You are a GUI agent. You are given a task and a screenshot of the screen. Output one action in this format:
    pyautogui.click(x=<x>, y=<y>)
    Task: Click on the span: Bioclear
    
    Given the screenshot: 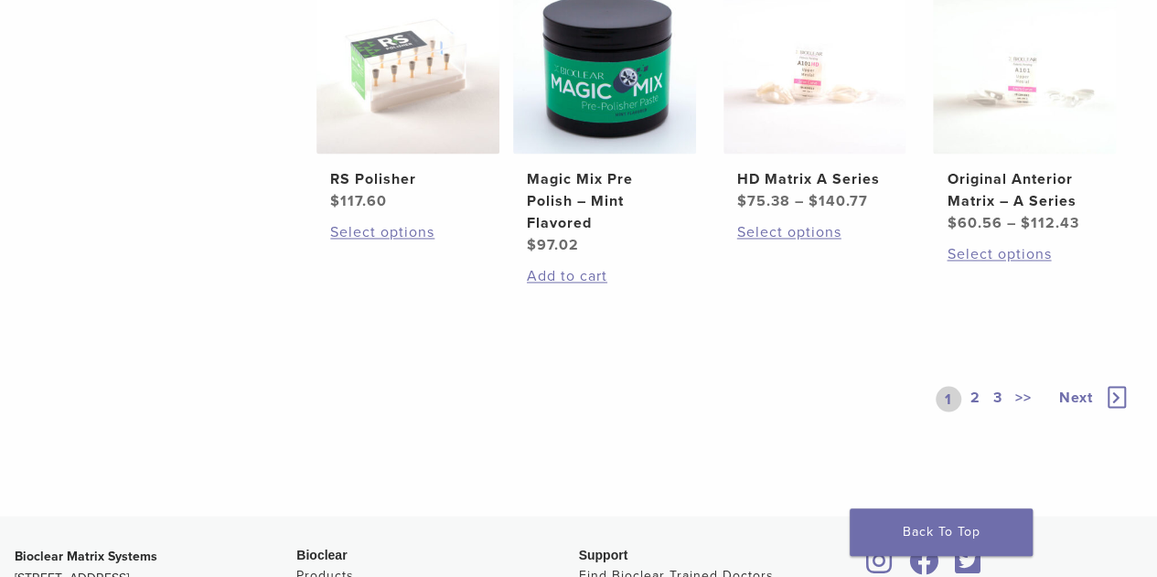 What is the action you would take?
    pyautogui.click(x=321, y=554)
    